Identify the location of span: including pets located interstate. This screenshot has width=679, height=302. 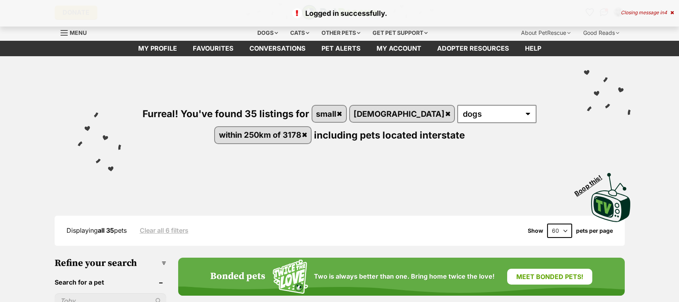
(389, 135).